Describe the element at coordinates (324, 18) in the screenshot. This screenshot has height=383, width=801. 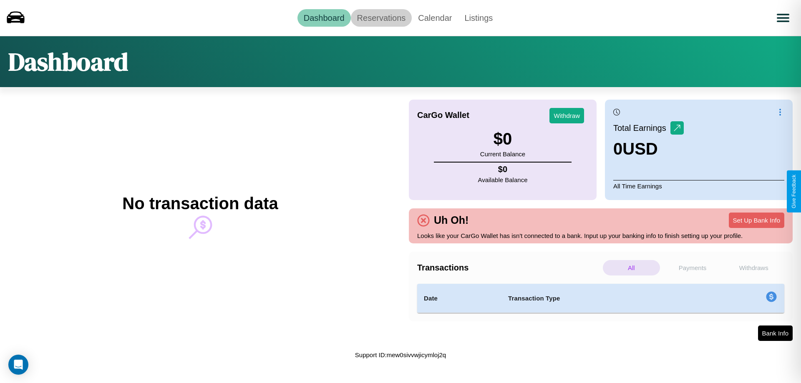
I see `a: Dashboard` at that location.